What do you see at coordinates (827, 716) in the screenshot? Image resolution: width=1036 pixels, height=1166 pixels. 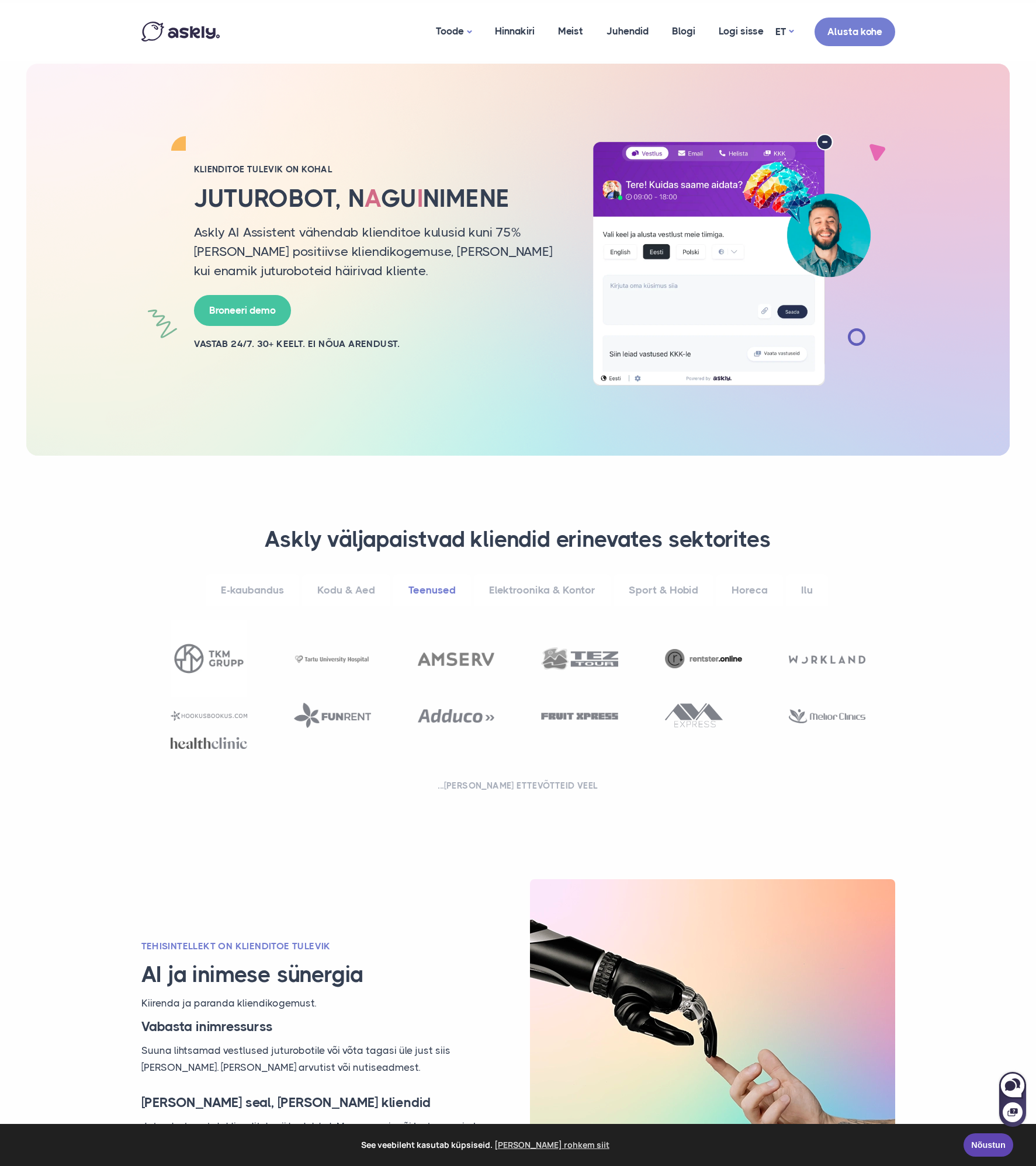 I see `img: Melior clinics` at bounding box center [827, 716].